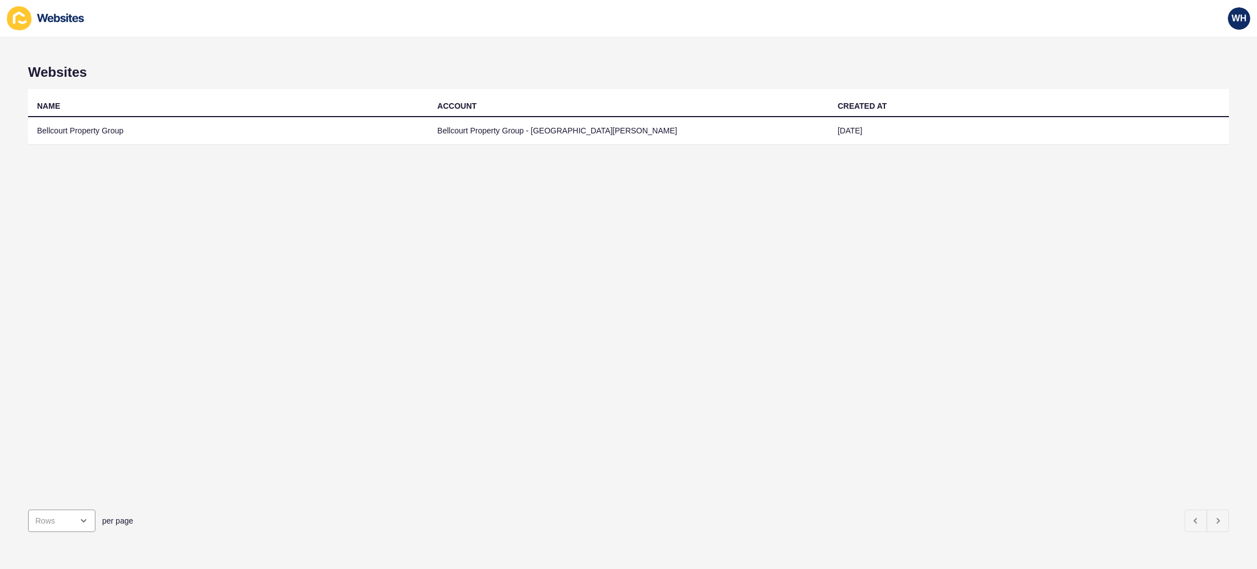 The height and width of the screenshot is (569, 1257). I want to click on div: ACCOUNT, so click(457, 106).